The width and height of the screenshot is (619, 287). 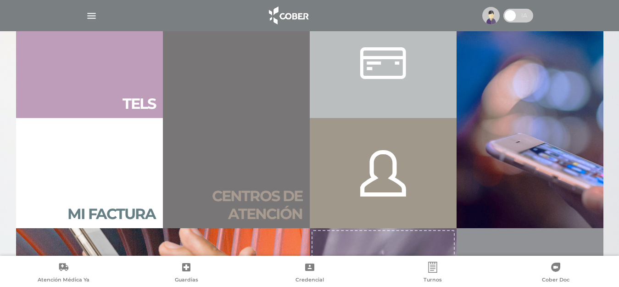 I want to click on a: Cober connect, so click(x=530, y=118).